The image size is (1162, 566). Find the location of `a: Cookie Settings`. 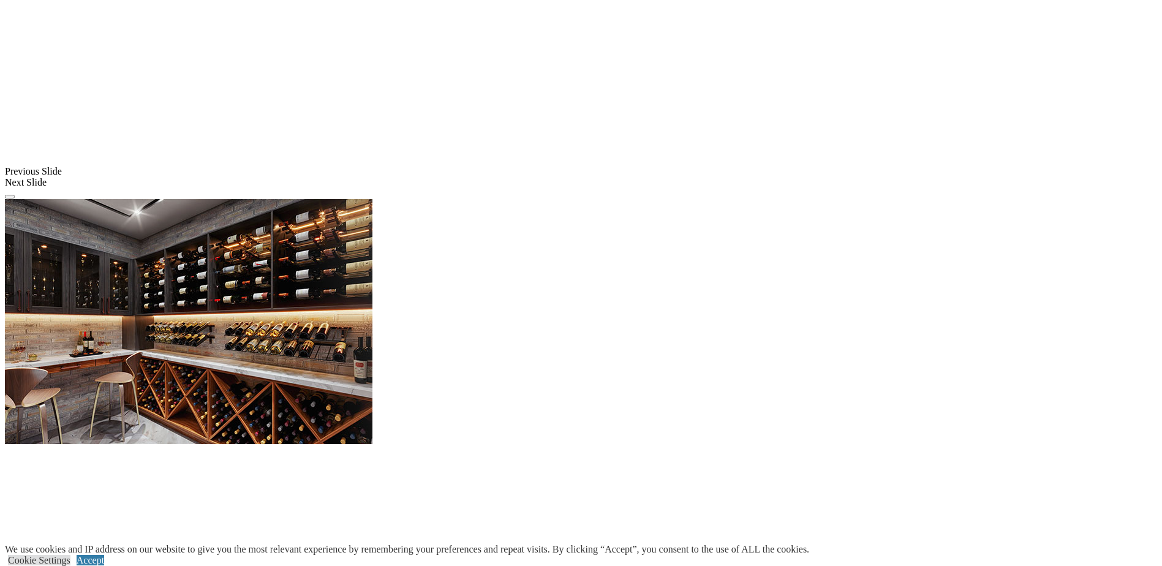

a: Cookie Settings is located at coordinates (39, 560).